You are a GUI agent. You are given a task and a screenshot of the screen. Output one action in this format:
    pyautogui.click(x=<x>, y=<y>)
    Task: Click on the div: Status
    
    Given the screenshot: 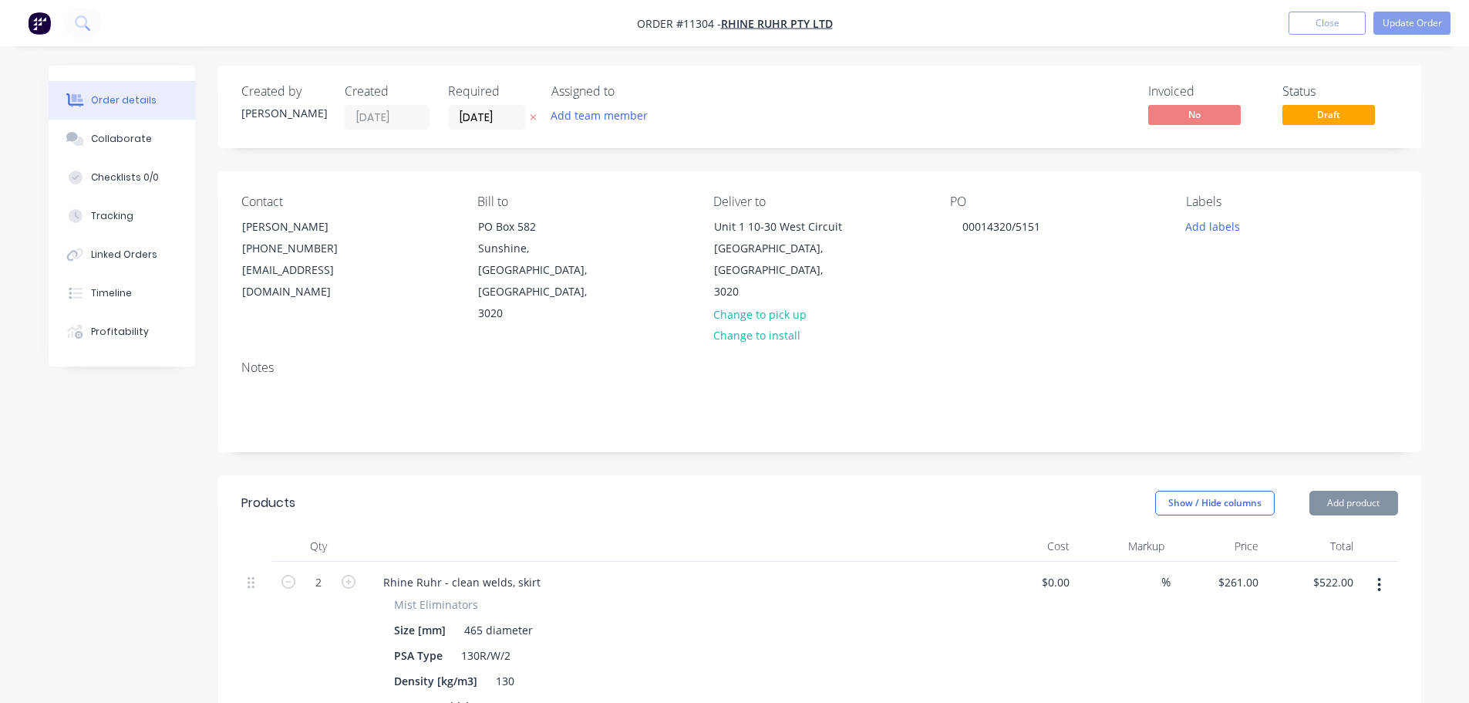 What is the action you would take?
    pyautogui.click(x=1341, y=91)
    